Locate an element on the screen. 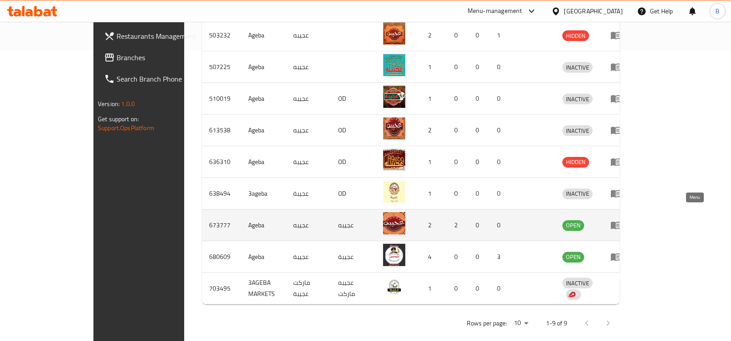 The image size is (731, 341). td: 3ageba is located at coordinates (264, 193).